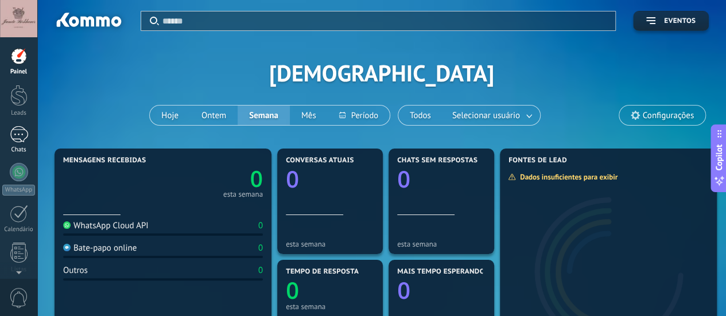  Describe the element at coordinates (566, 177) in the screenshot. I see `div: Dados insuficientes para exibir` at that location.